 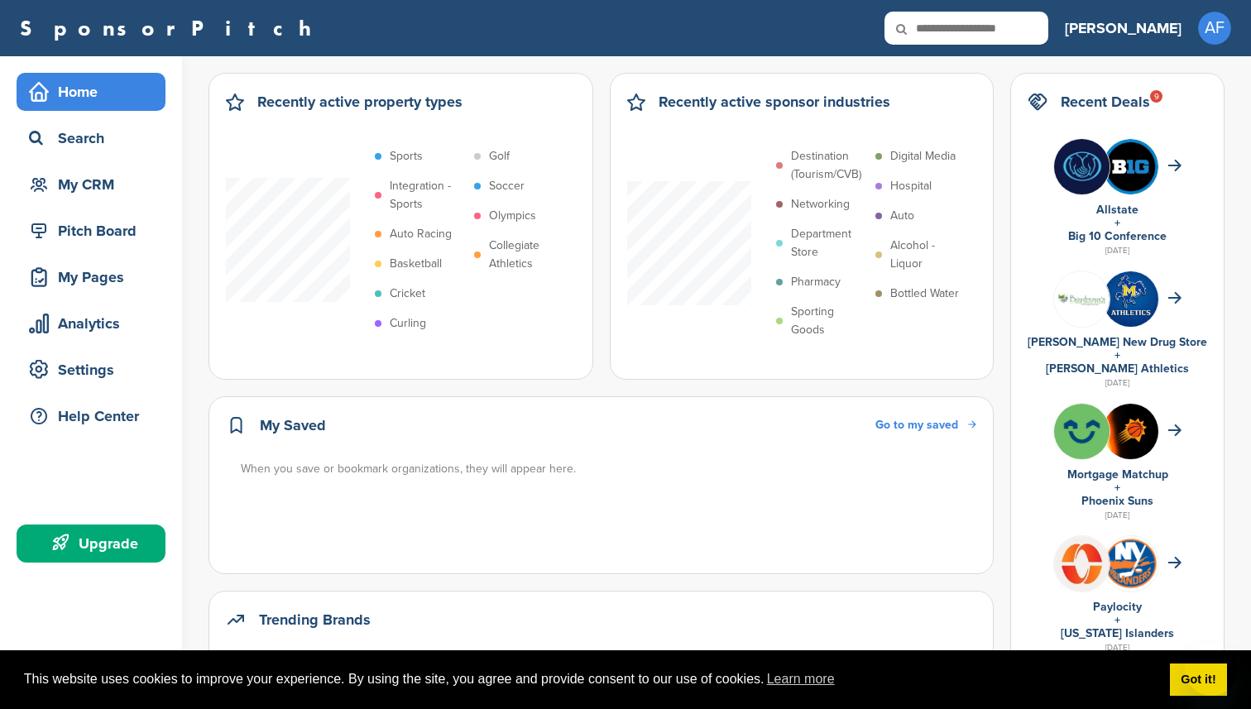 I want to click on div: Search, so click(x=95, y=138).